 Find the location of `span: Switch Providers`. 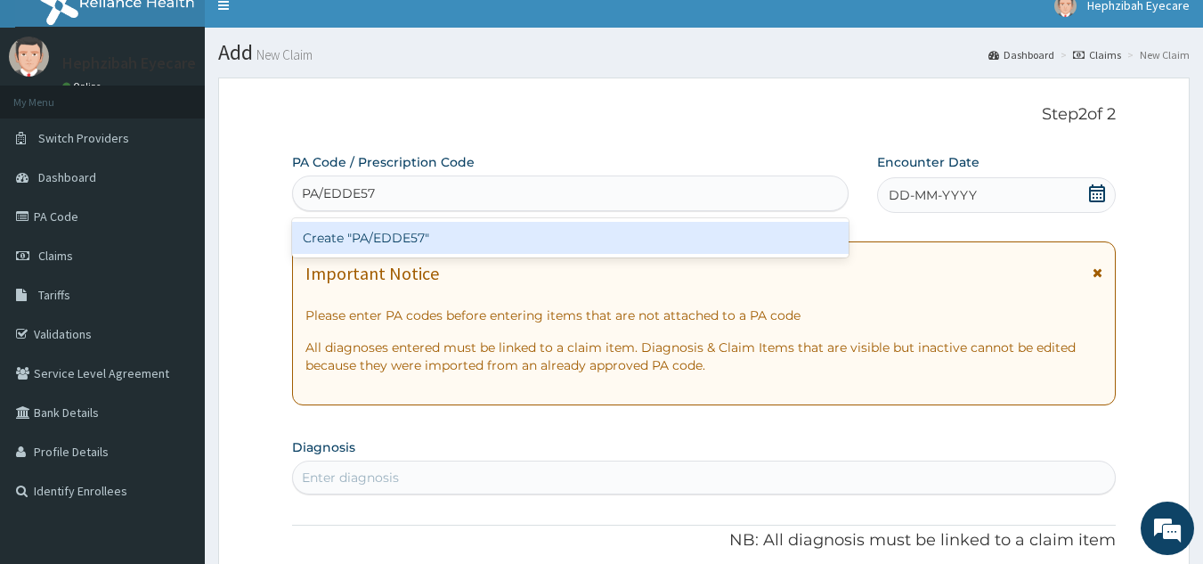

span: Switch Providers is located at coordinates (84, 138).